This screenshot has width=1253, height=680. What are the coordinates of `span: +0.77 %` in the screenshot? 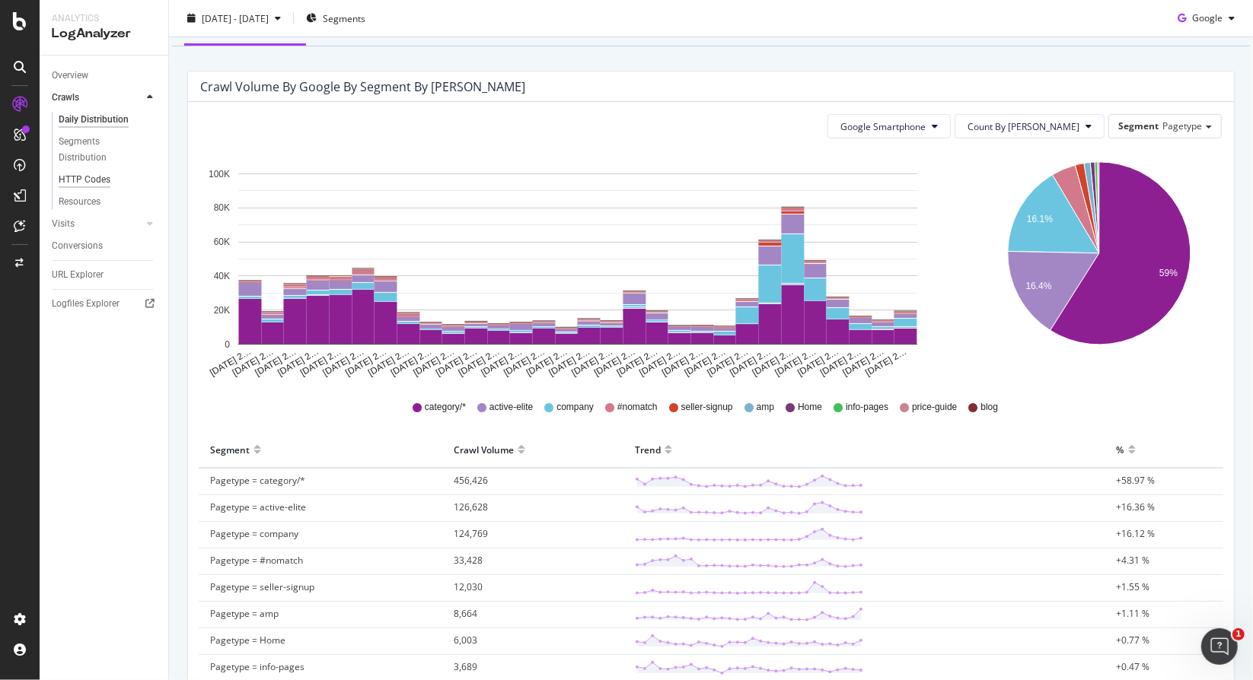 It's located at (1133, 640).